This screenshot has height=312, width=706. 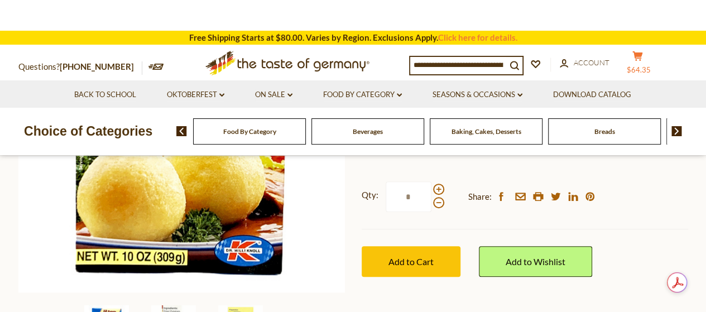 I want to click on span: Account, so click(x=592, y=63).